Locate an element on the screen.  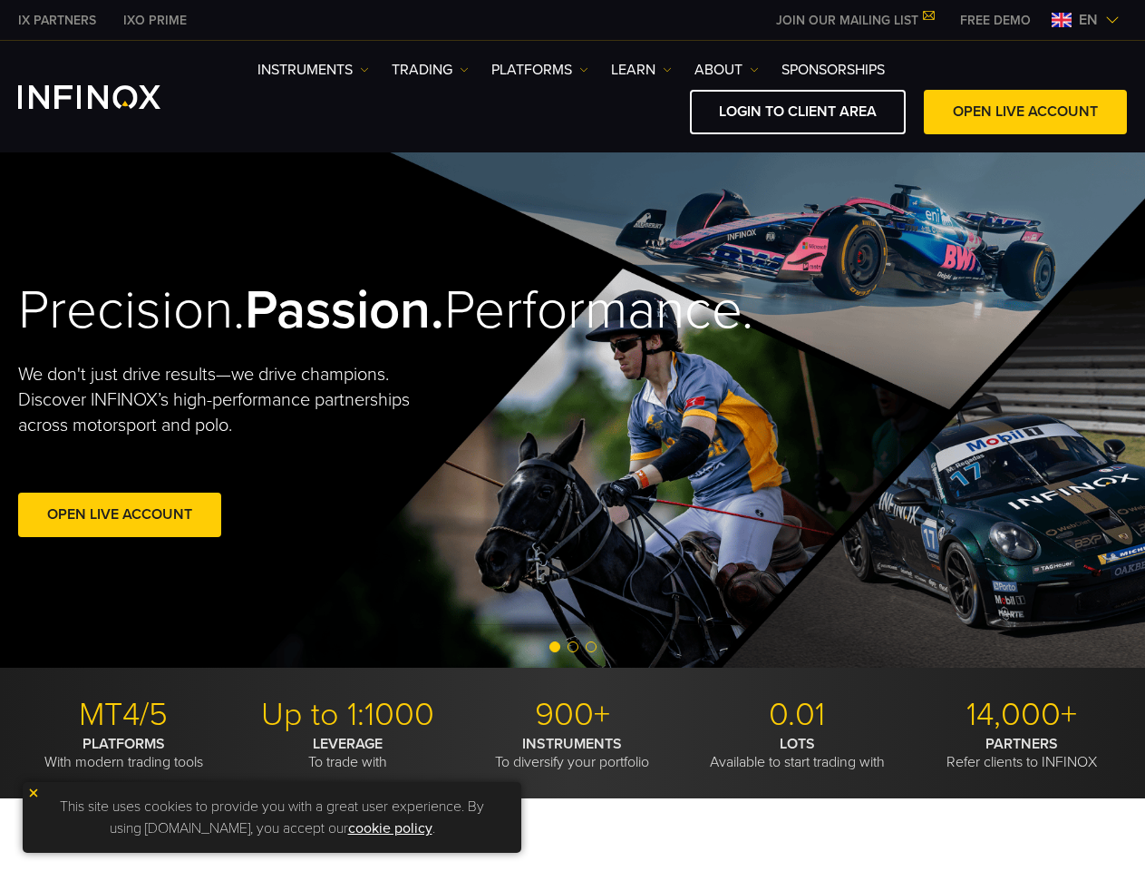
p: 900+ is located at coordinates (572, 715).